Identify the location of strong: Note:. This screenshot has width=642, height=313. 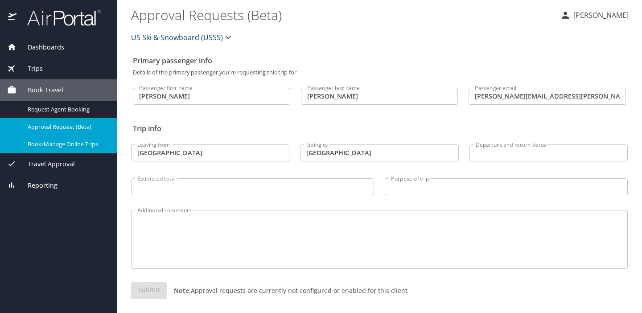
(182, 290).